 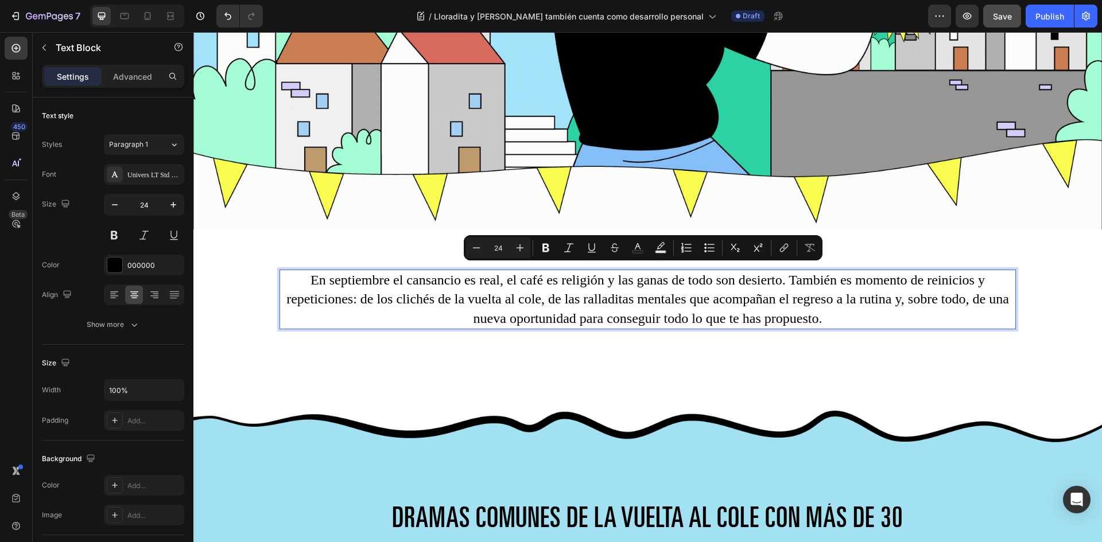 I want to click on div: Beta, so click(x=18, y=215).